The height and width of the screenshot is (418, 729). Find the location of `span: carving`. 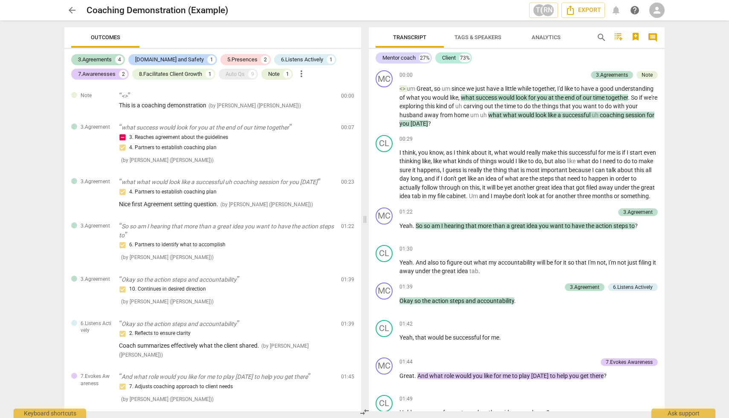

span: carving is located at coordinates (474, 106).